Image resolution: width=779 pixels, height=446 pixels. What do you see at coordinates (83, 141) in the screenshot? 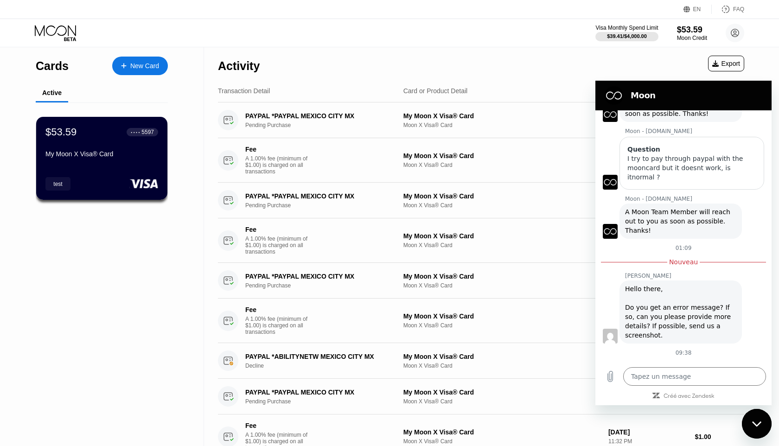
I see `span: A Moon Team Member will reach out to you as soon as possible. Thanks!` at bounding box center [83, 141].